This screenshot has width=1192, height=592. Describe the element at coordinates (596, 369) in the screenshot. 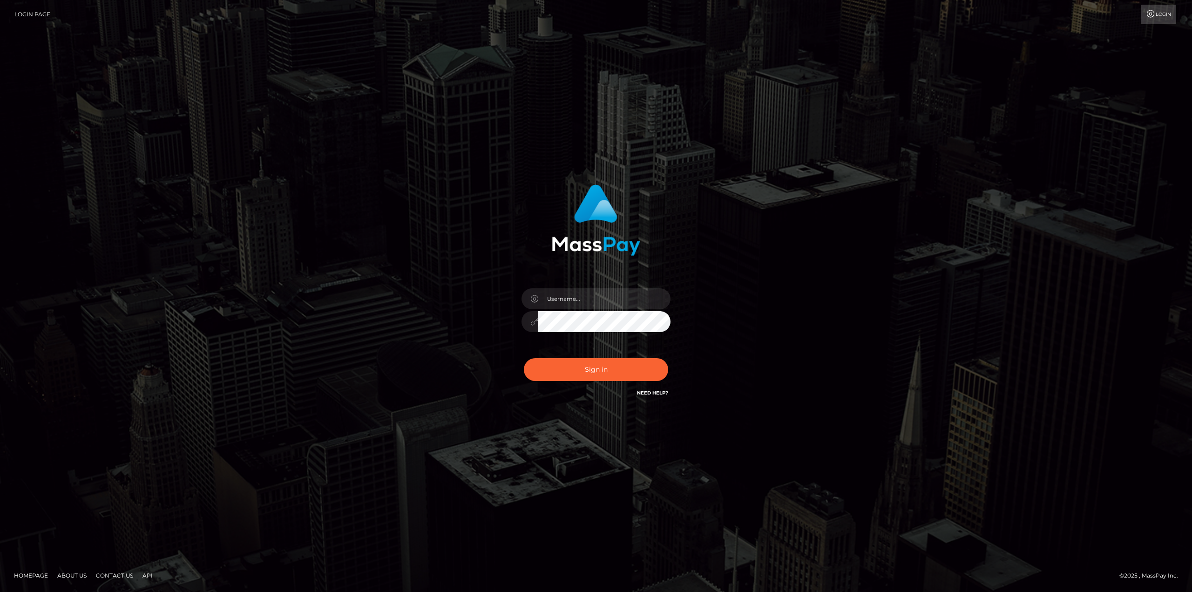

I see `button: Sign in` at that location.